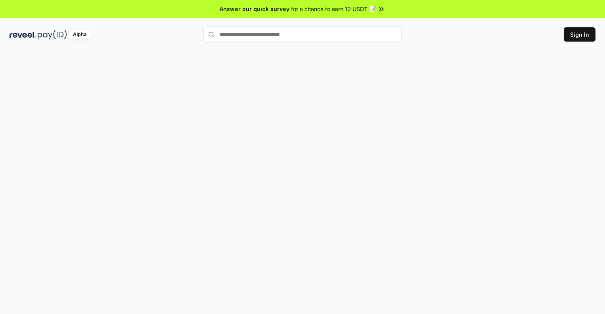  I want to click on button: Sign In, so click(580, 34).